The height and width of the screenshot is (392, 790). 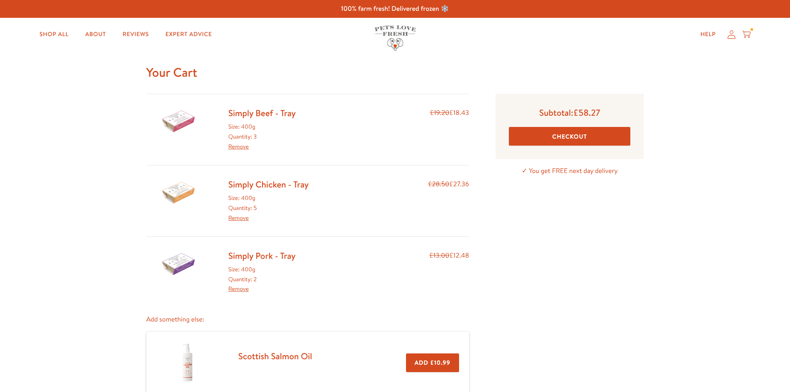 What do you see at coordinates (440, 113) in the screenshot?
I see `s: £19.20` at bounding box center [440, 113].